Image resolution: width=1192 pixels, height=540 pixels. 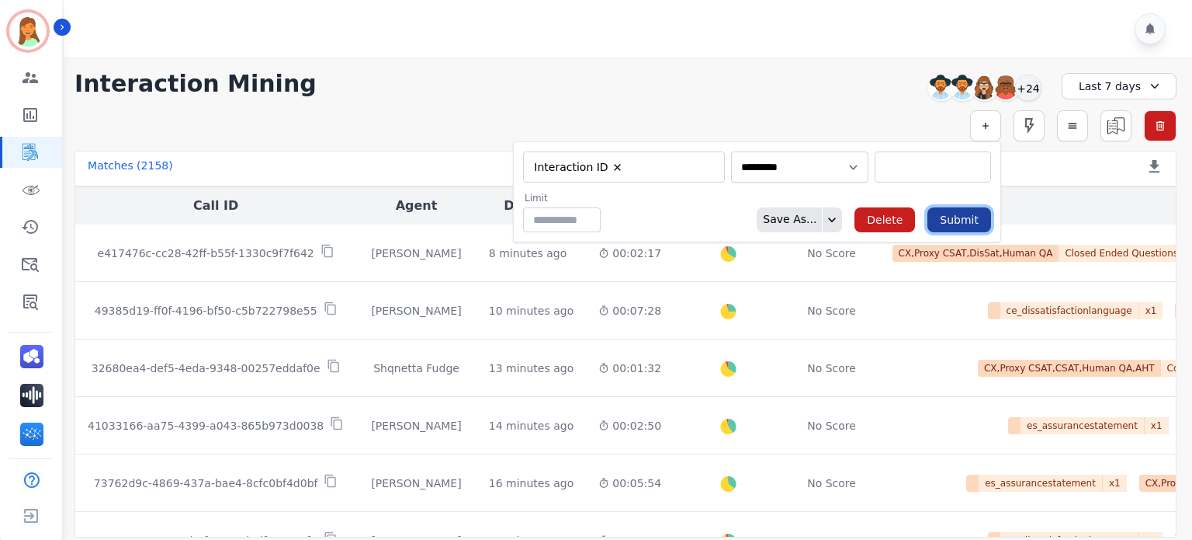 I want to click on h1: Interaction Mining, so click(x=196, y=84).